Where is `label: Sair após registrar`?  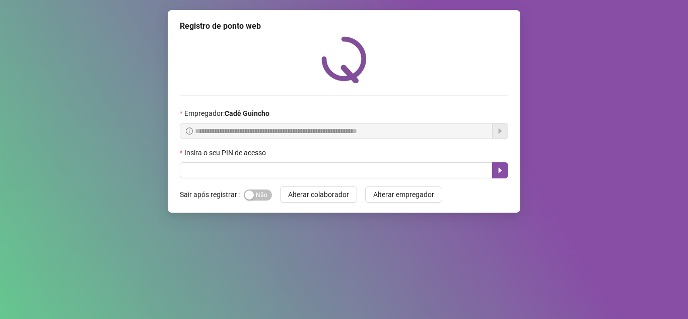
label: Sair após registrar is located at coordinates (212, 194).